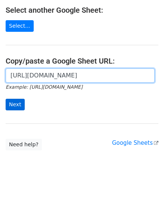 Image resolution: width=164 pixels, height=208 pixels. I want to click on h4: Copy/paste a Google Sheet URL:, so click(82, 61).